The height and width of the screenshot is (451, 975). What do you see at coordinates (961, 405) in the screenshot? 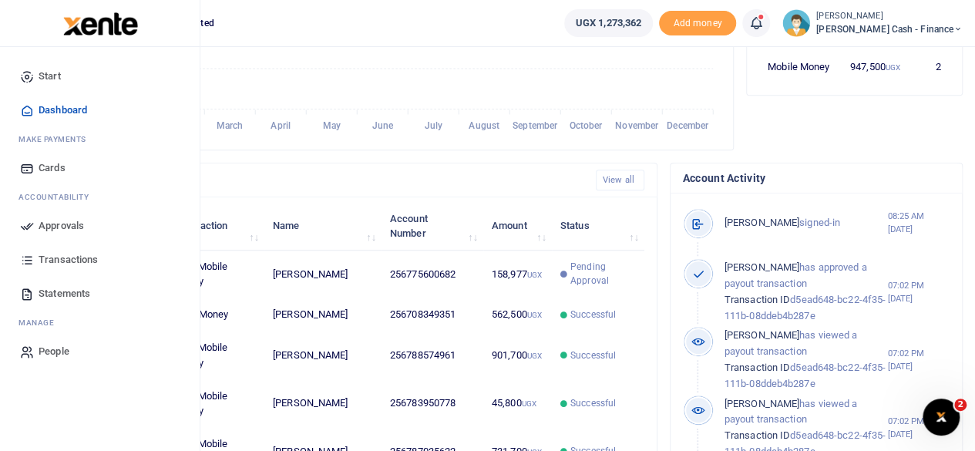
I see `span: 2` at bounding box center [961, 405].